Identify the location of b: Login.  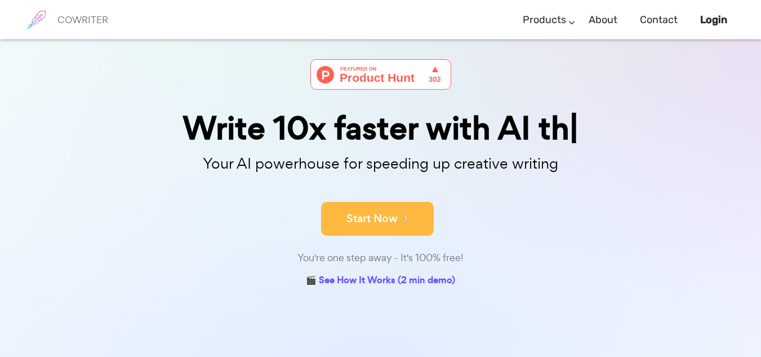
(714, 20).